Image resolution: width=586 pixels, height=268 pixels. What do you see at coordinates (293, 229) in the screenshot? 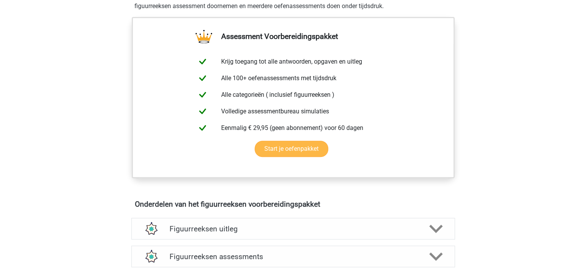
I see `a: uitleg Figuurreeksen uitleg` at bounding box center [293, 229].